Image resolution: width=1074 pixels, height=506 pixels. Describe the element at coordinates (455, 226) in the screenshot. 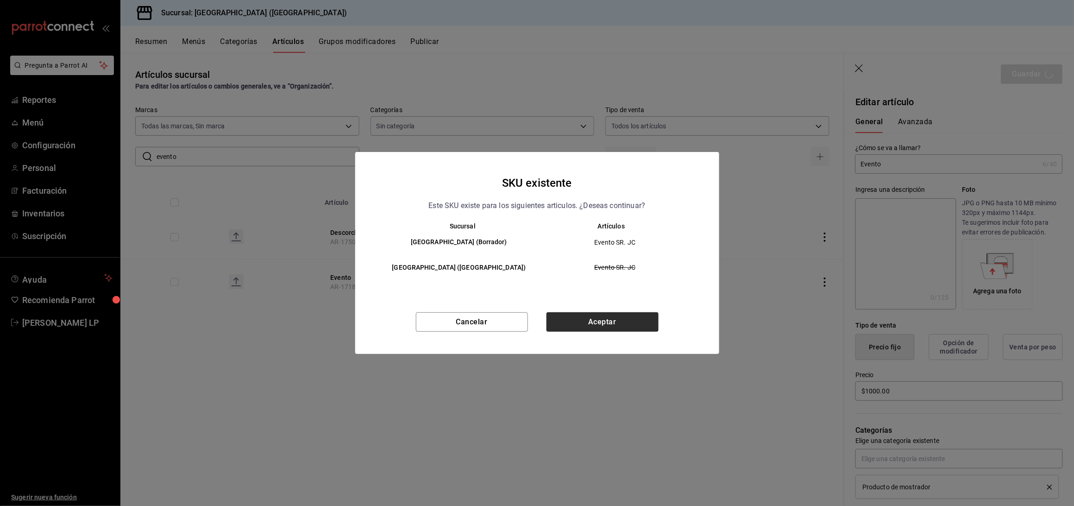

I see `th: Sucursal` at that location.